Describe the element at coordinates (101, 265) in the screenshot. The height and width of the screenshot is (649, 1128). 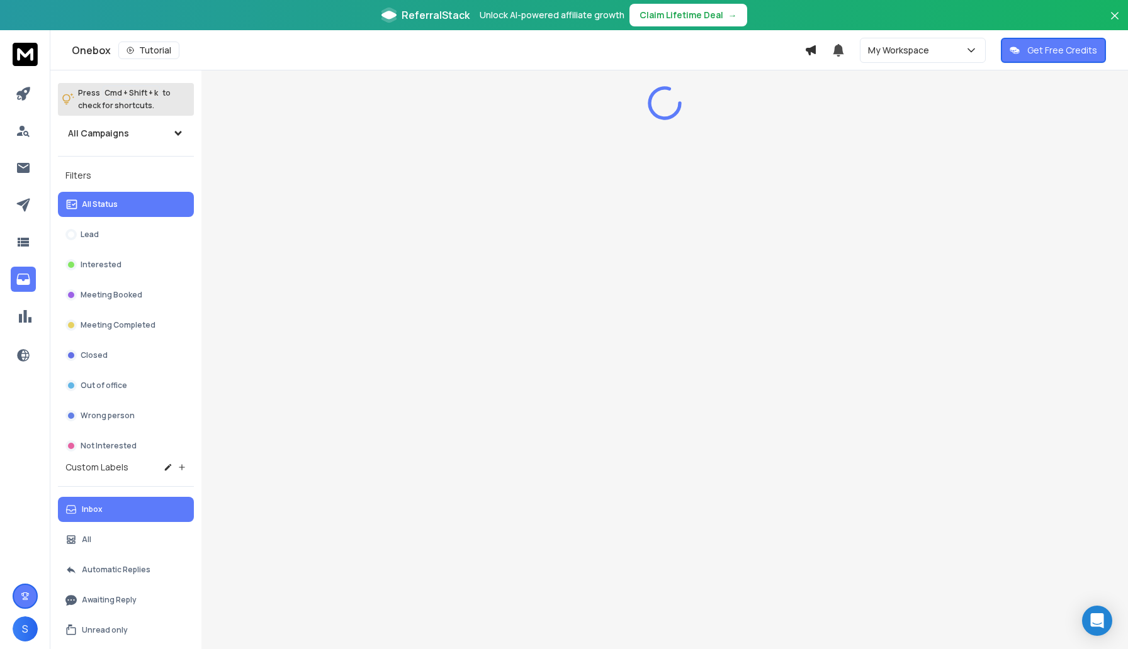
I see `p: Interested` at that location.